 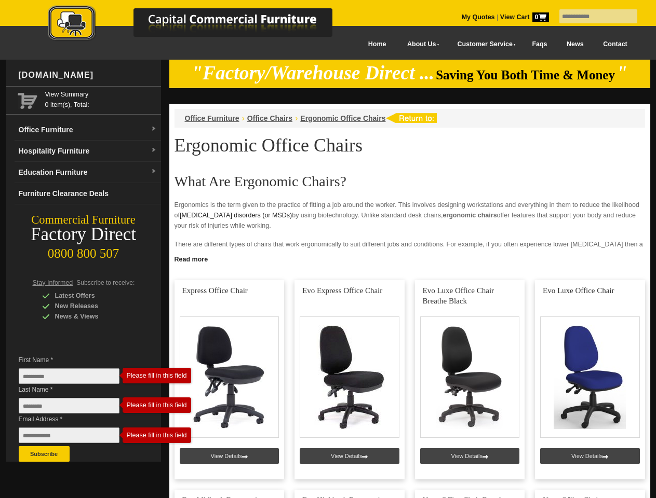 What do you see at coordinates (525, 75) in the screenshot?
I see `span: Saving You Both Time & Money` at bounding box center [525, 75].